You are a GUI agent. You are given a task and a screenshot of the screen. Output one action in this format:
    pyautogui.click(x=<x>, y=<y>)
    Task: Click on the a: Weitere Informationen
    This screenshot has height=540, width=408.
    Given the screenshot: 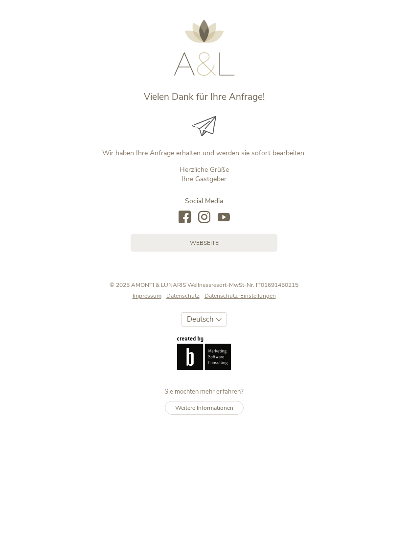 What is the action you would take?
    pyautogui.click(x=204, y=408)
    